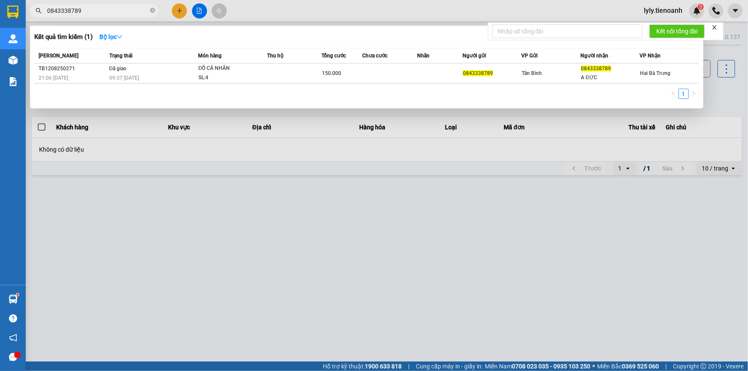 This screenshot has width=748, height=371. Describe the element at coordinates (111, 37) in the screenshot. I see `strong: Bộ lọc` at that location.